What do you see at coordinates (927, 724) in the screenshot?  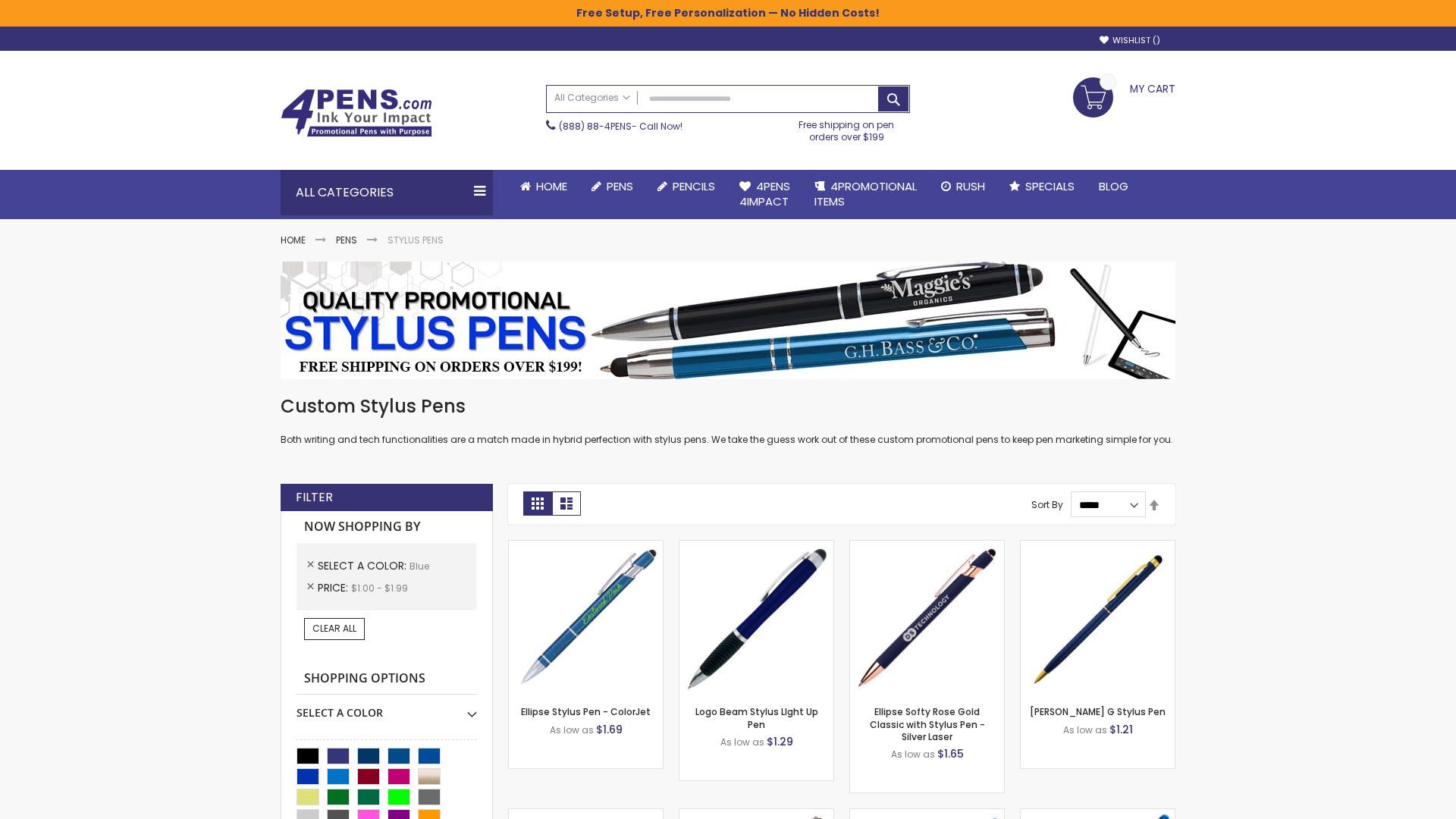 I see `a: Ellipse Softy Rose Gold Classic with Stylus Pen - Silver Laser` at bounding box center [927, 724].